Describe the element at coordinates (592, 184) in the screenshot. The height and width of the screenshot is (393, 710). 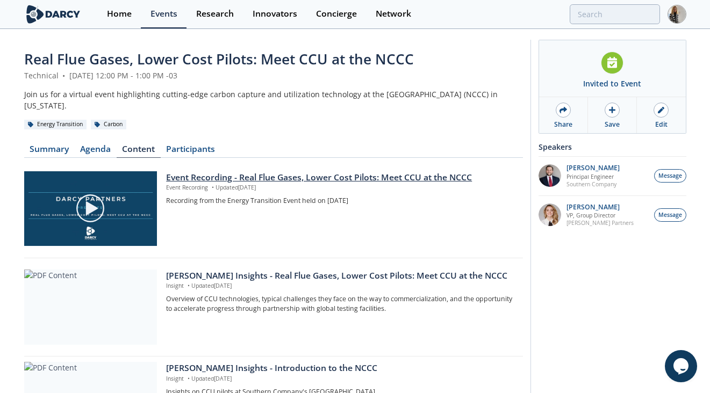
I see `p: Southern Company` at that location.